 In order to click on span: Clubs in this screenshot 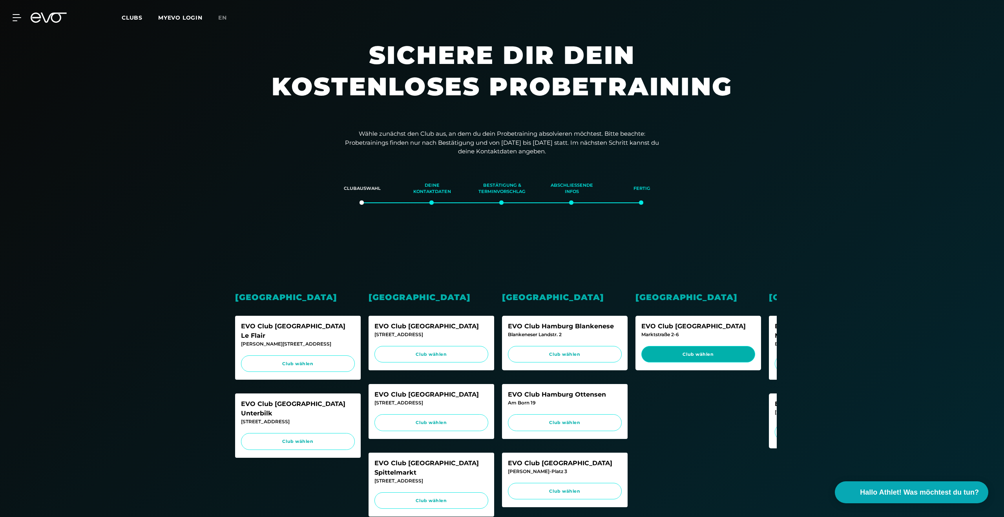, I will do `click(132, 18)`.